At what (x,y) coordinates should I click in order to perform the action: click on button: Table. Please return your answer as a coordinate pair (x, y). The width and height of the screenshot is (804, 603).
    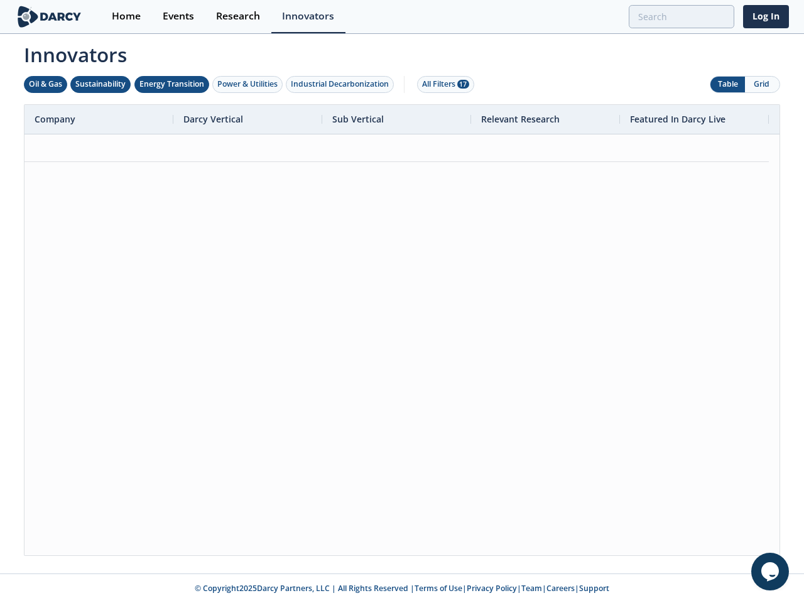
    Looking at the image, I should click on (727, 84).